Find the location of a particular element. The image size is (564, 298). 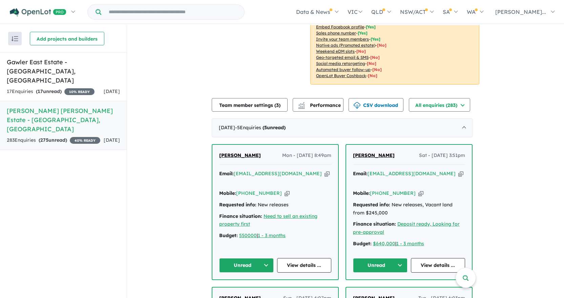

span: 3 is located at coordinates (277, 105).